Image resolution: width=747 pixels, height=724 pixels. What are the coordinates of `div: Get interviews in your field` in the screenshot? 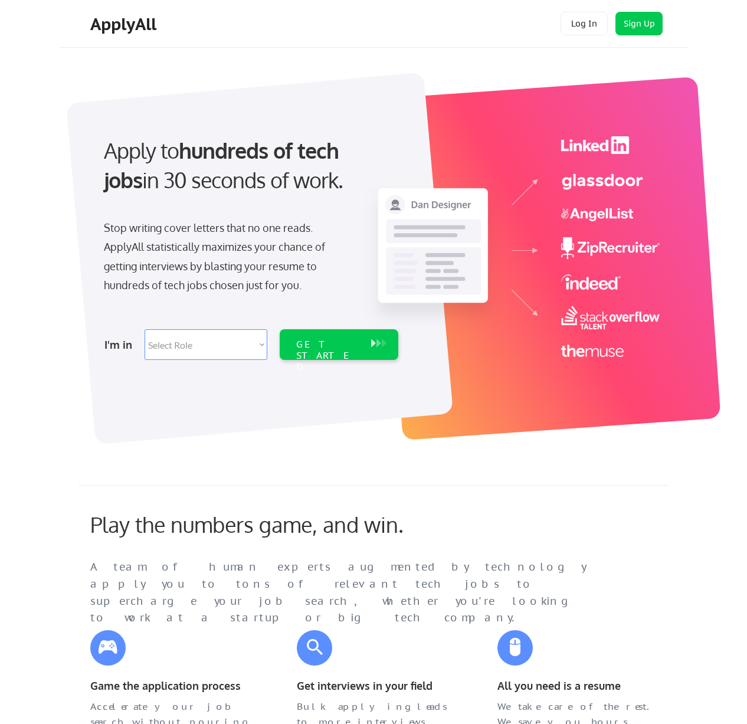 It's located at (376, 685).